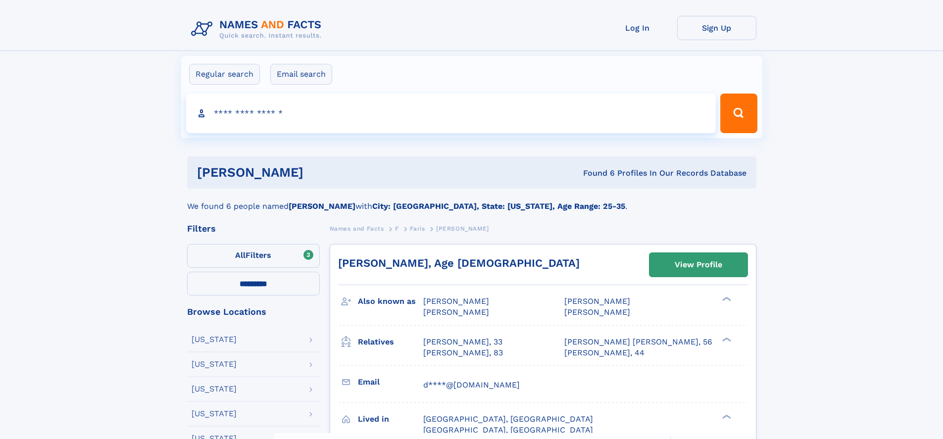  What do you see at coordinates (699, 265) in the screenshot?
I see `div: View Profile` at bounding box center [699, 265].